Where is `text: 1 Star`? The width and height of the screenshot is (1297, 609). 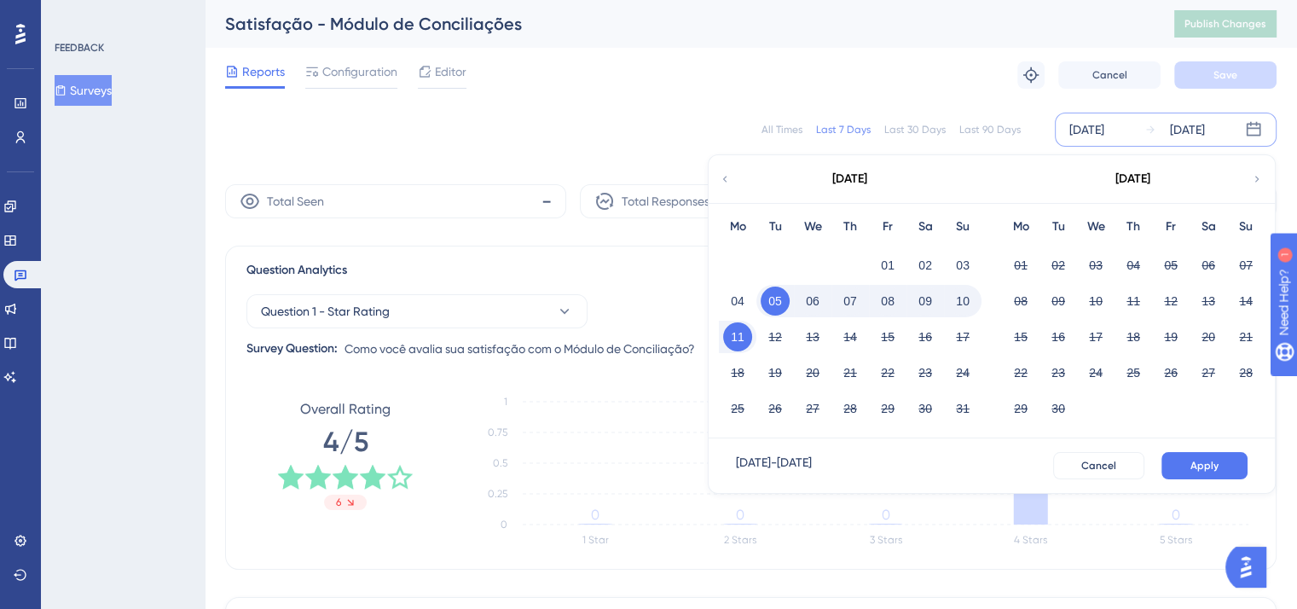 text: 1 Star is located at coordinates (595, 540).